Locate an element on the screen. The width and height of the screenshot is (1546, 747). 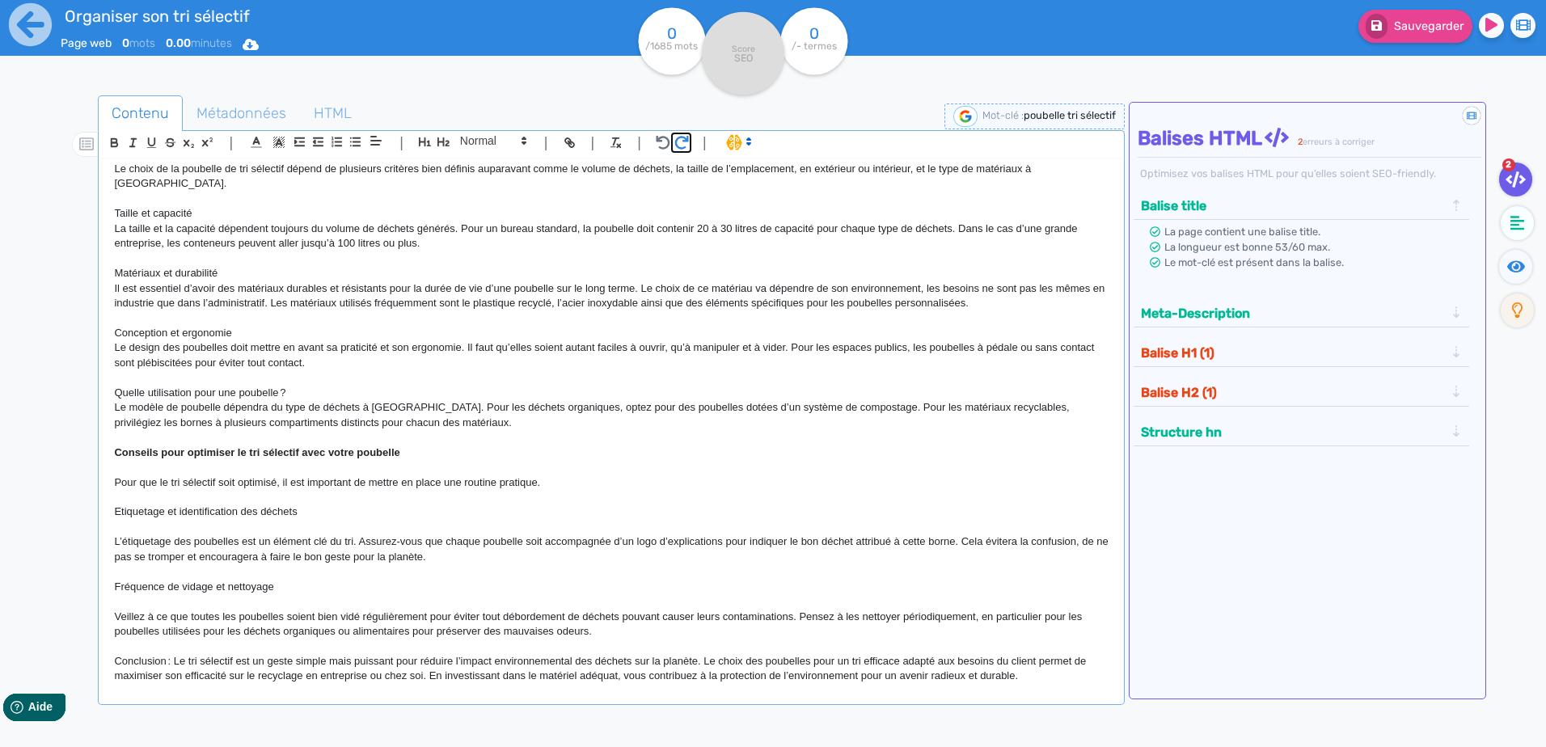
p: Quelle utilisation pour une poubelle ? is located at coordinates (610, 393).